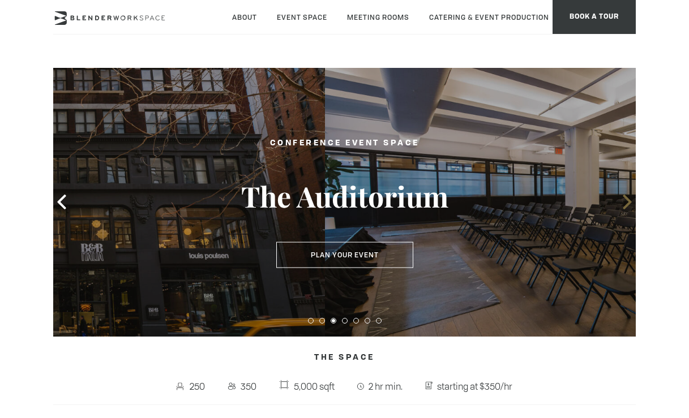  I want to click on h2: Conference Event Space, so click(345, 143).